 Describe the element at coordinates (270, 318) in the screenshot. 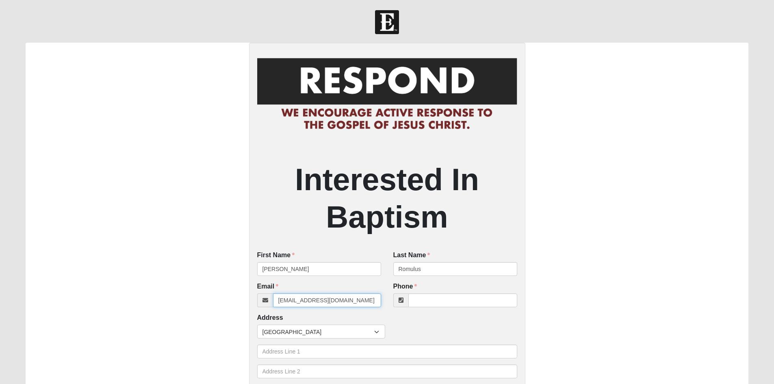

I see `label: Address` at that location.